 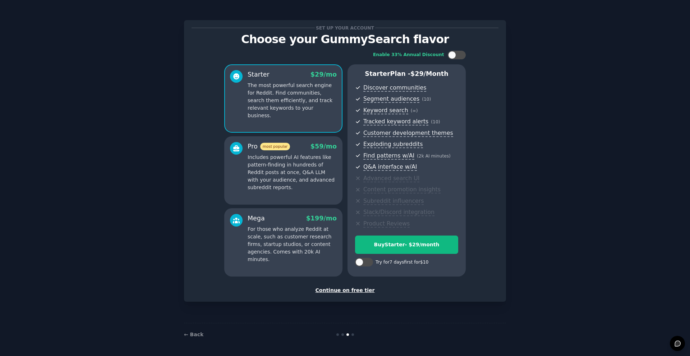 I want to click on span: $ 29 /mo, so click(x=323, y=74).